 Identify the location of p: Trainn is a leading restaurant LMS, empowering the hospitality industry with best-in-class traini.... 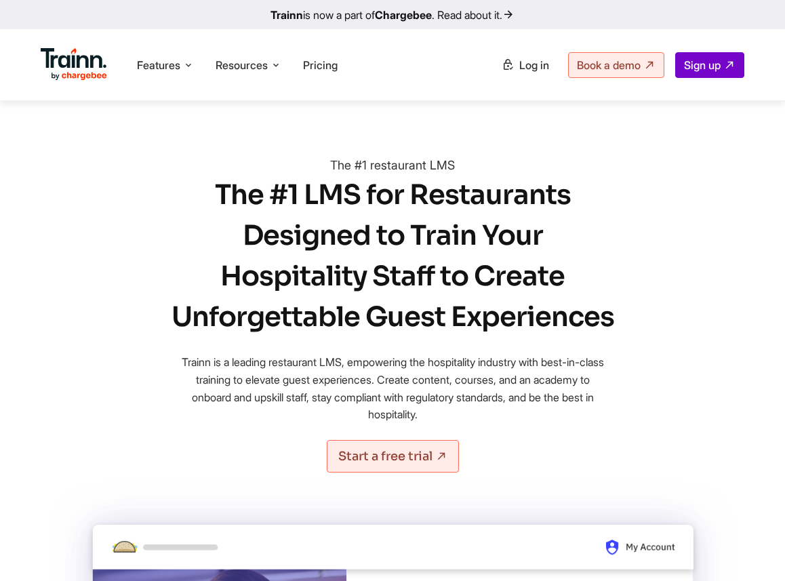
(392, 388).